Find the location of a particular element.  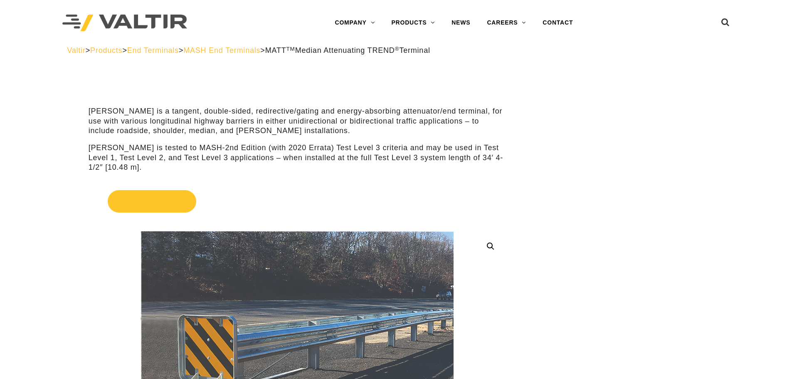

a: CONTACT is located at coordinates (557, 23).